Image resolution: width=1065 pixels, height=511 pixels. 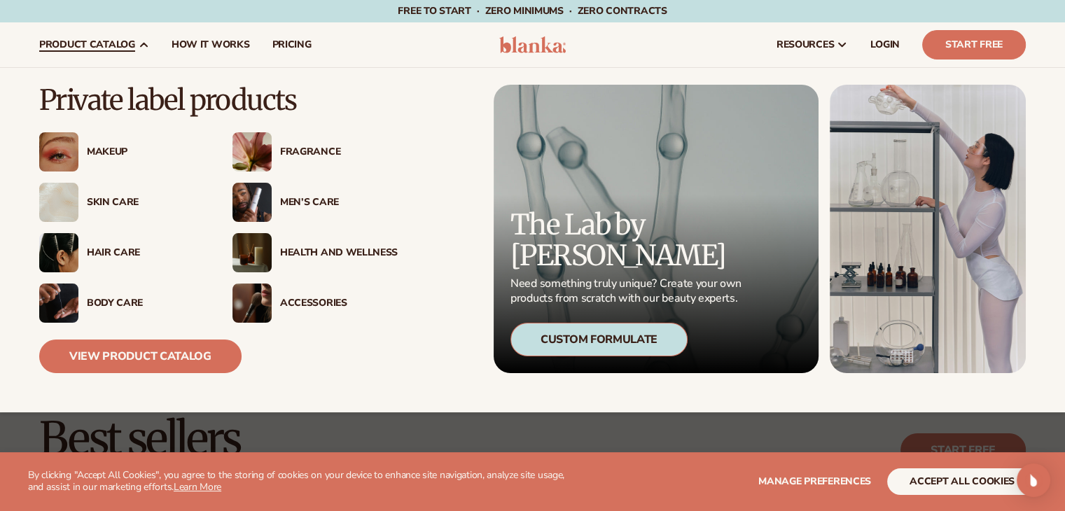 What do you see at coordinates (339, 152) in the screenshot?
I see `div: Fragrance` at bounding box center [339, 152].